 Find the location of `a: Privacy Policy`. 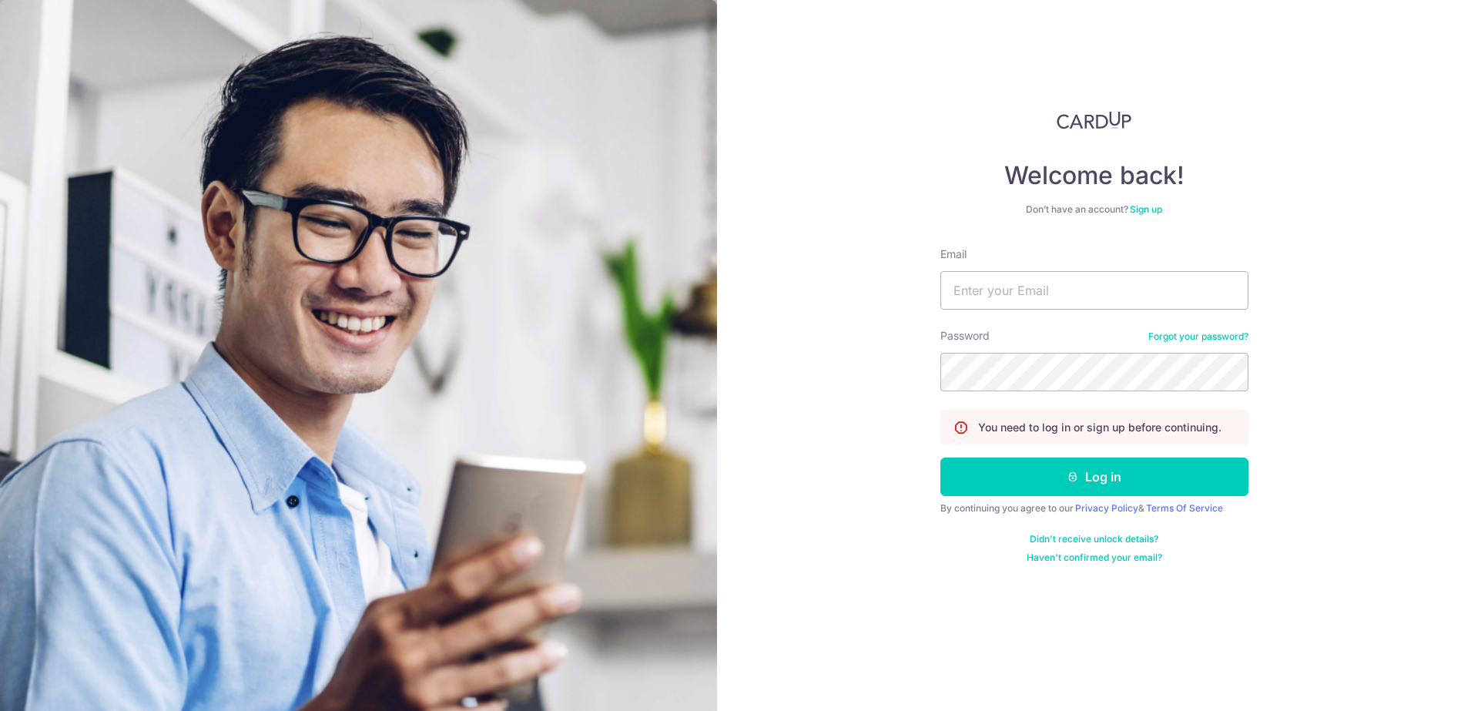

a: Privacy Policy is located at coordinates (1106, 507).